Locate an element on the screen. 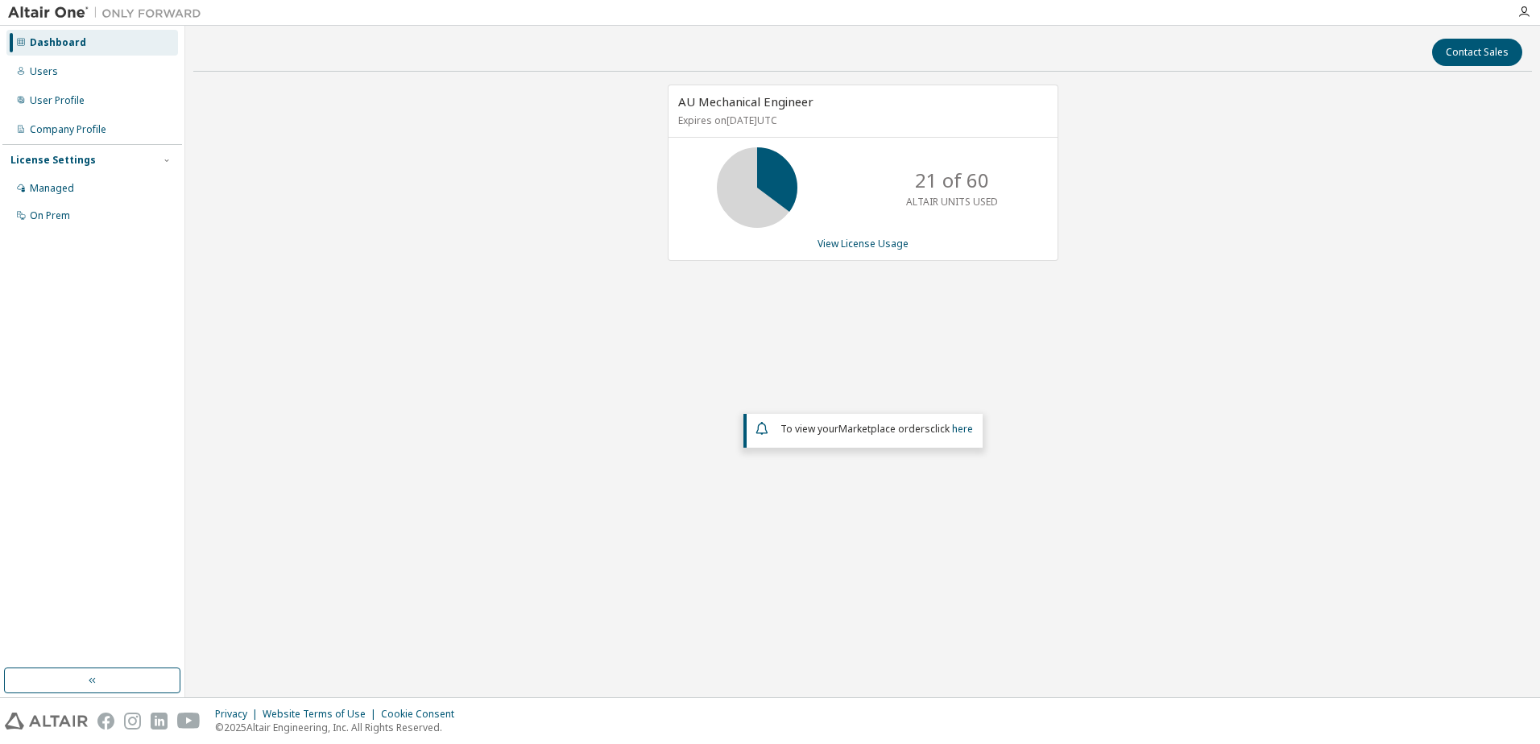  div: User Profile is located at coordinates (57, 101).